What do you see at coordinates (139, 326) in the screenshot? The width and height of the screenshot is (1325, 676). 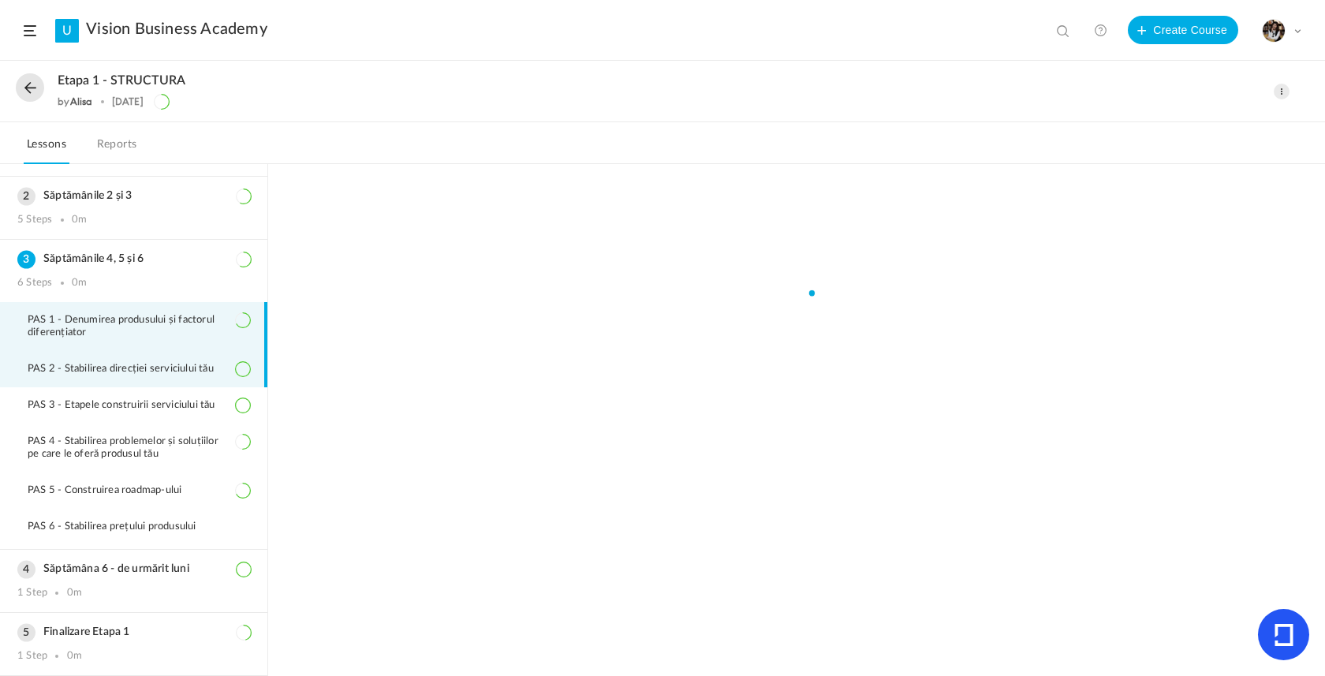 I see `span: PAS 1 - Denumirea produsului și factorul diferențiator` at bounding box center [139, 326].